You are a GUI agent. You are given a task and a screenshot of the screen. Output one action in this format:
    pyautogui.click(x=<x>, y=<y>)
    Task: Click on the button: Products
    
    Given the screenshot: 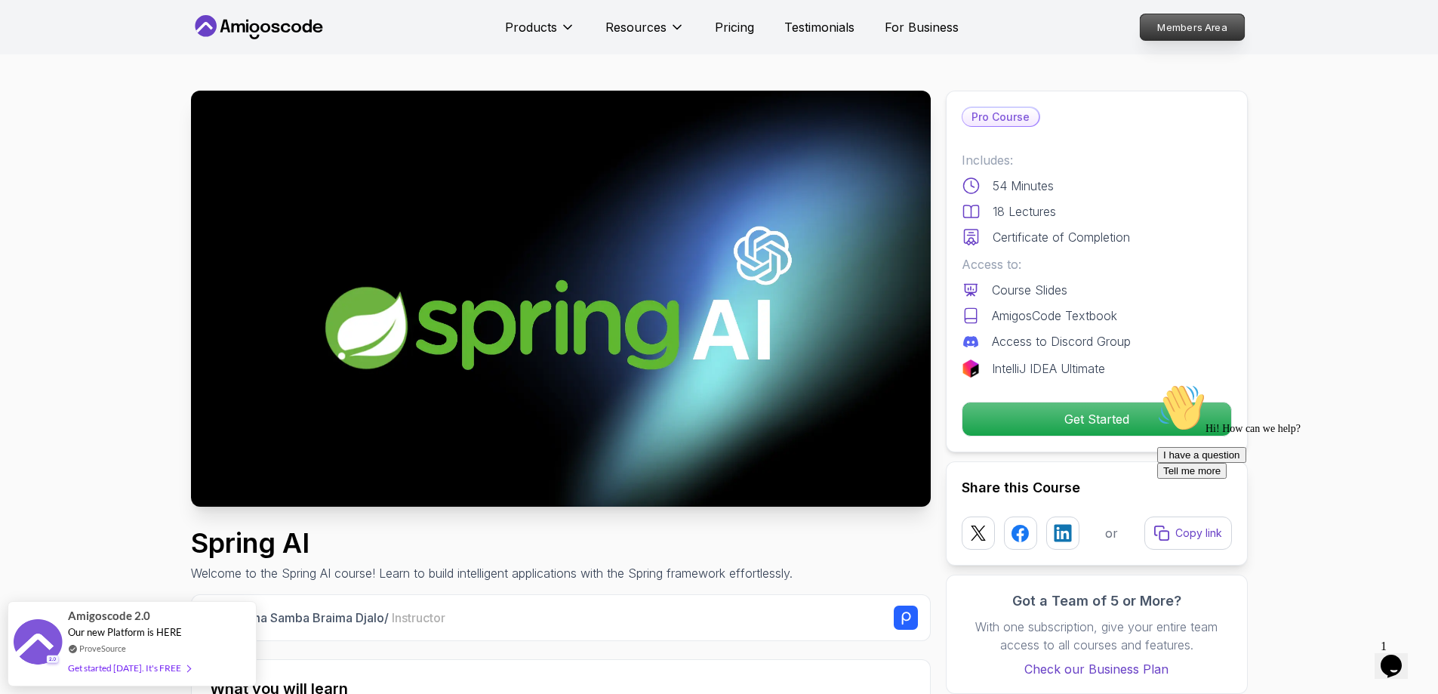 What is the action you would take?
    pyautogui.click(x=540, y=33)
    